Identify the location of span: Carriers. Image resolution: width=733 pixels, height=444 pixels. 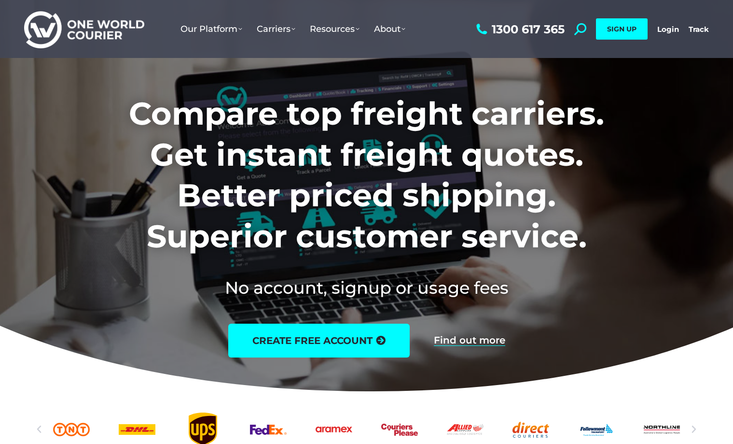
(276, 29).